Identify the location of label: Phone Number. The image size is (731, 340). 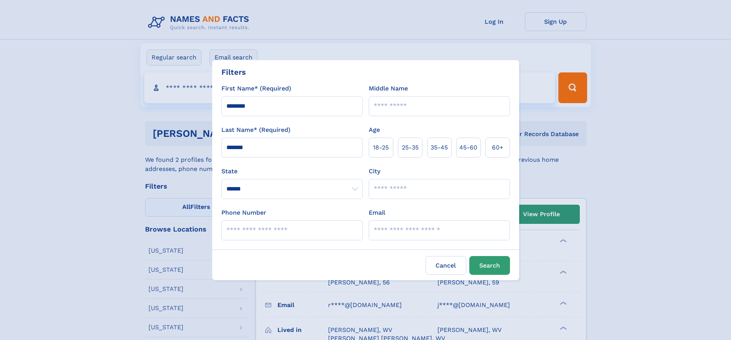
(244, 213).